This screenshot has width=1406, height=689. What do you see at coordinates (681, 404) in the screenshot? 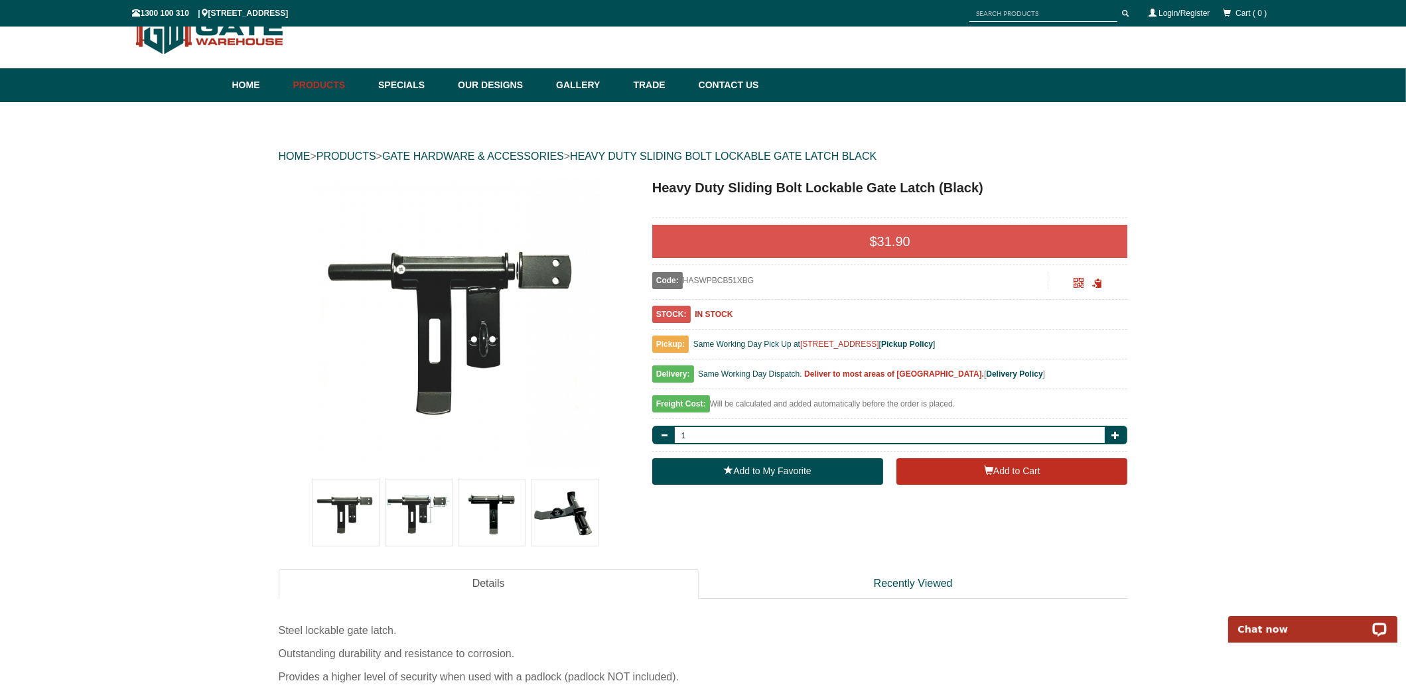
I see `span: Freight Cost:` at bounding box center [681, 404].